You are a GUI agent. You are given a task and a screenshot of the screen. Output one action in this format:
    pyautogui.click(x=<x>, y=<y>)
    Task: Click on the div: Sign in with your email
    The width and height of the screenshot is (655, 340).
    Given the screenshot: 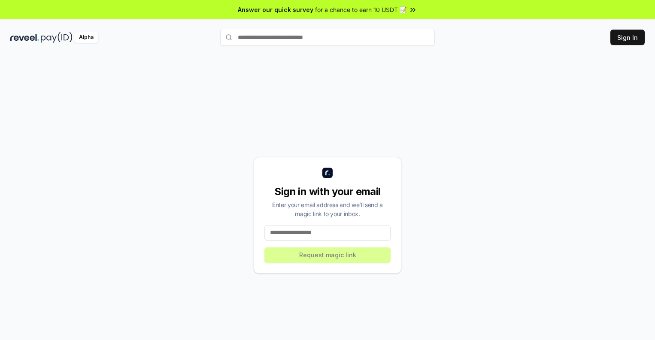 What is the action you would take?
    pyautogui.click(x=328, y=192)
    